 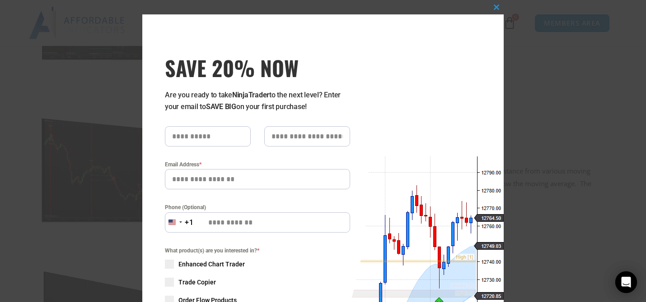 I want to click on strong: NinjaTrader, so click(x=251, y=95).